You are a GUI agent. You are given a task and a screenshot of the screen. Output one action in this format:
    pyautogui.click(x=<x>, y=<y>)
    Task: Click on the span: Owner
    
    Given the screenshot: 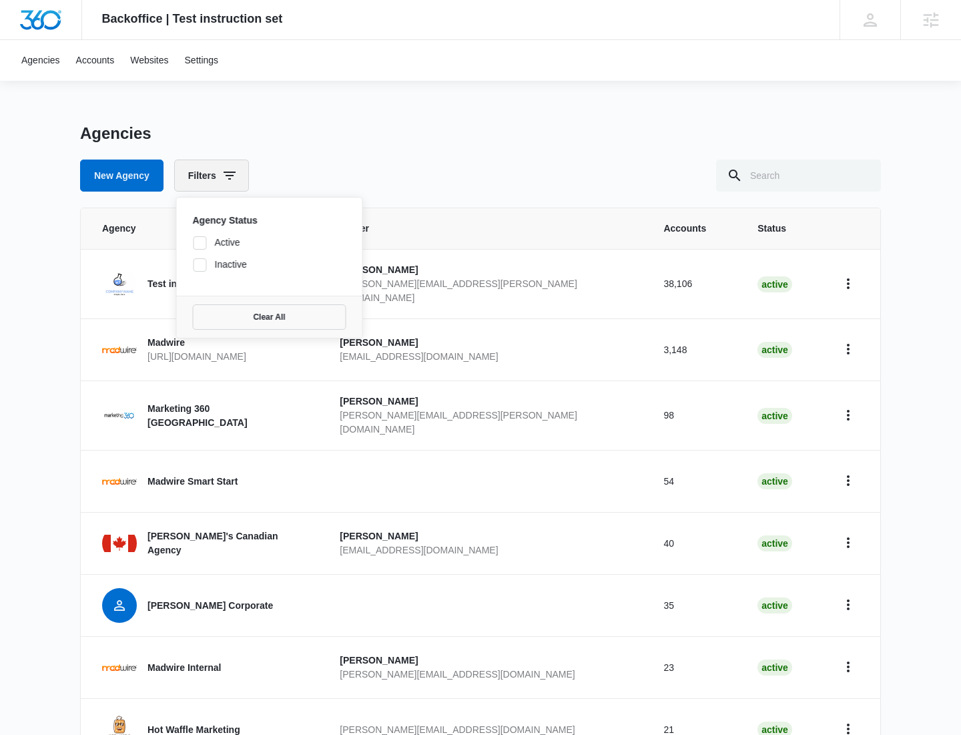 What is the action you would take?
    pyautogui.click(x=485, y=228)
    